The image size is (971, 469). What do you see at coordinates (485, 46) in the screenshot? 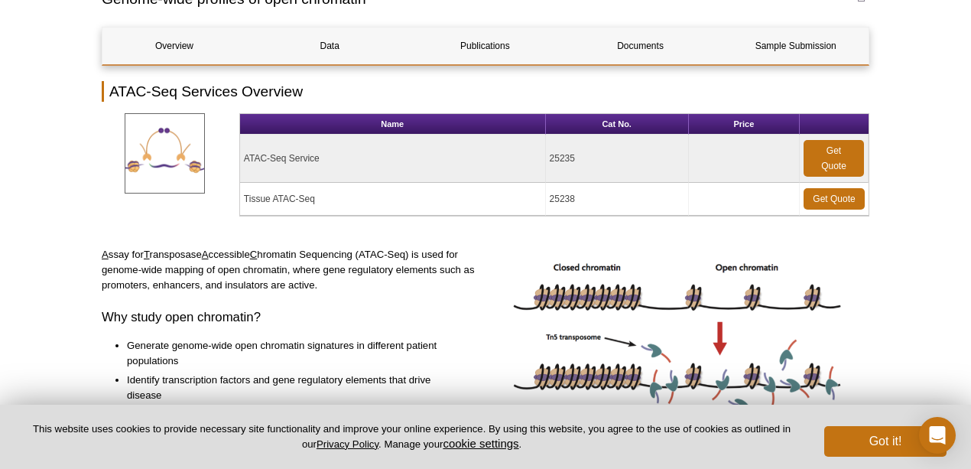
I see `a: Publications` at bounding box center [485, 46].